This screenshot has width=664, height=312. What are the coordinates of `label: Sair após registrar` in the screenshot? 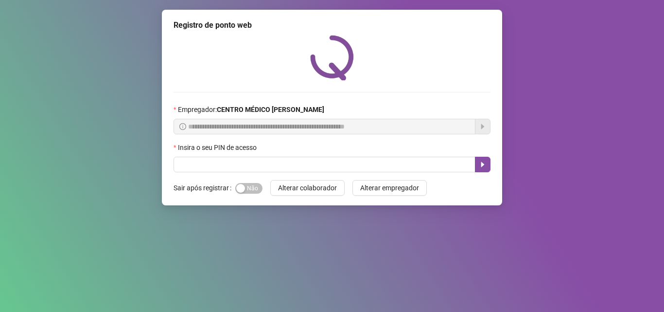 It's located at (204, 188).